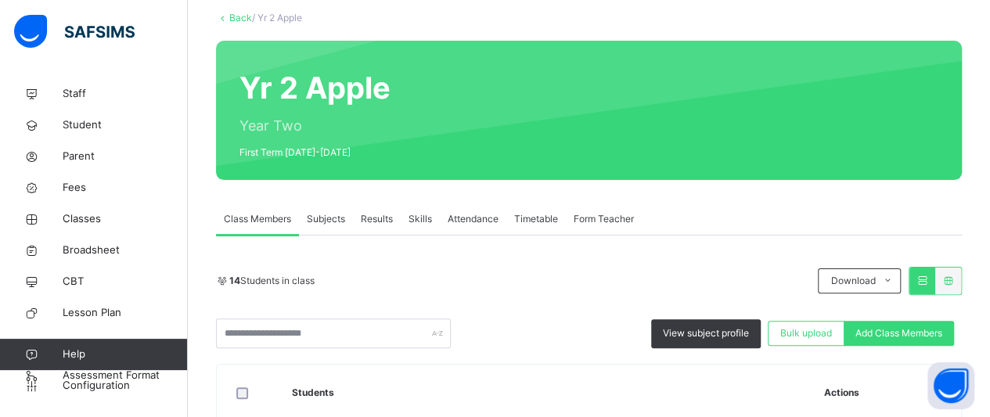 The height and width of the screenshot is (417, 990). Describe the element at coordinates (257, 219) in the screenshot. I see `span: Class Members` at that location.